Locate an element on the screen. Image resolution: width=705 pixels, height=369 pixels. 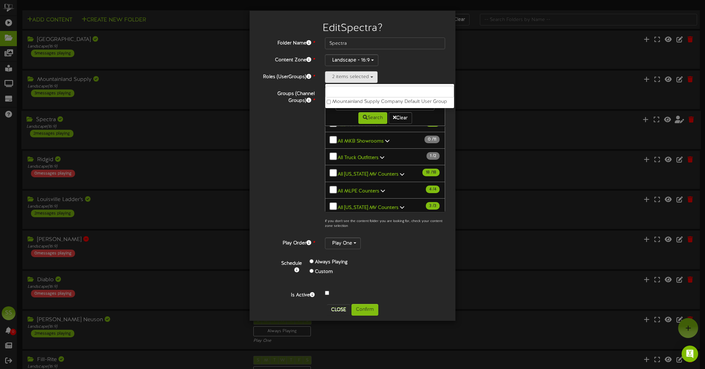
label: Is Active is located at coordinates (287, 294).